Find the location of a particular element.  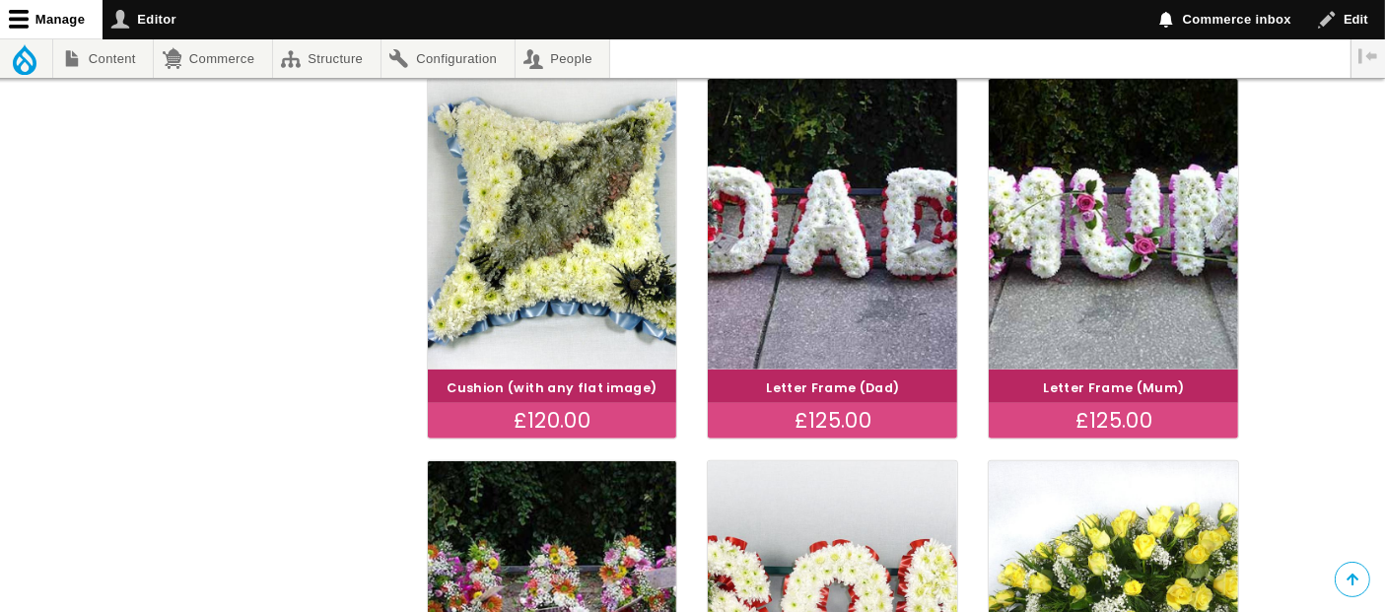

a: Letter Frame (Dad) is located at coordinates (832, 387).